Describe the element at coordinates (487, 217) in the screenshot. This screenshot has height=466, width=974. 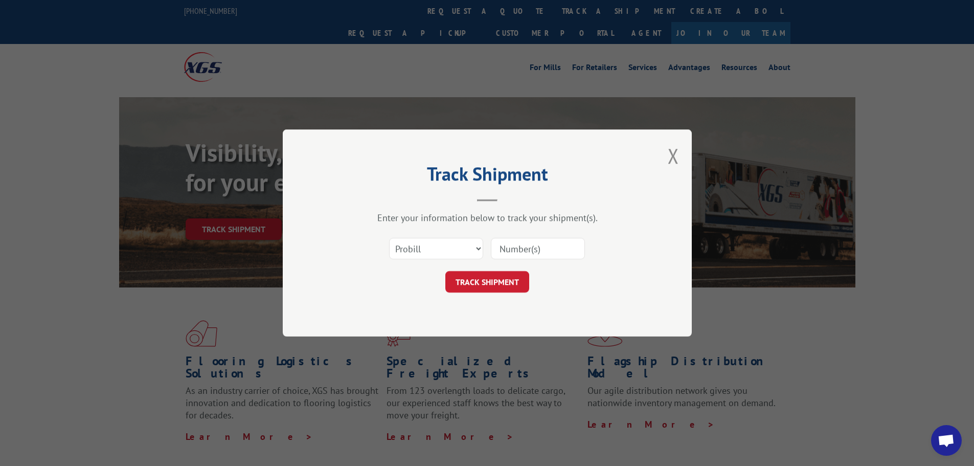
I see `div: Enter your information below to track your shipment(s).` at that location.